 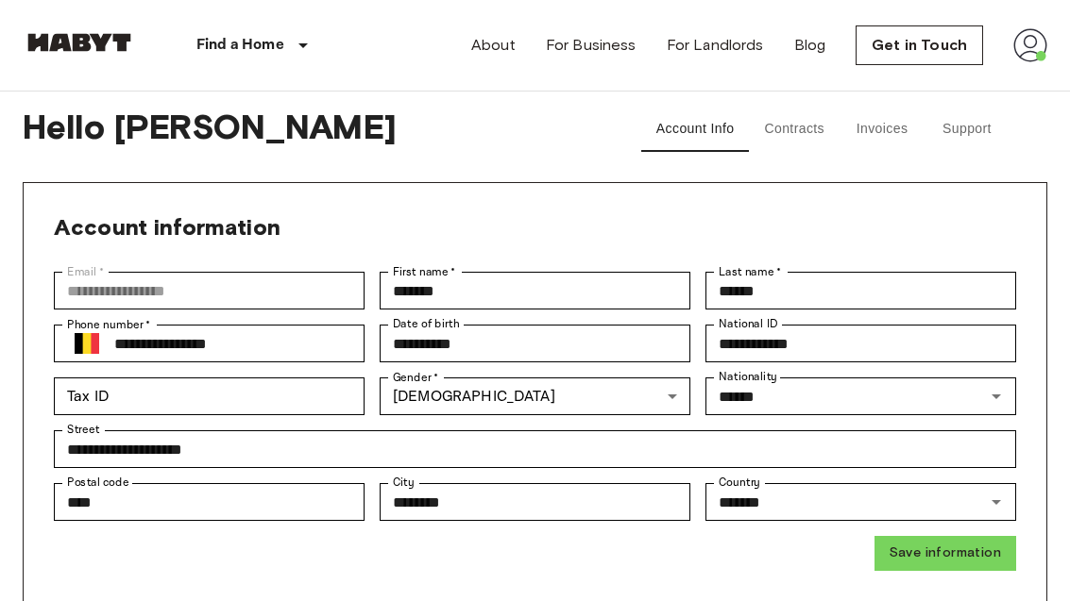 What do you see at coordinates (695, 129) in the screenshot?
I see `button: Account Info` at bounding box center [695, 129].